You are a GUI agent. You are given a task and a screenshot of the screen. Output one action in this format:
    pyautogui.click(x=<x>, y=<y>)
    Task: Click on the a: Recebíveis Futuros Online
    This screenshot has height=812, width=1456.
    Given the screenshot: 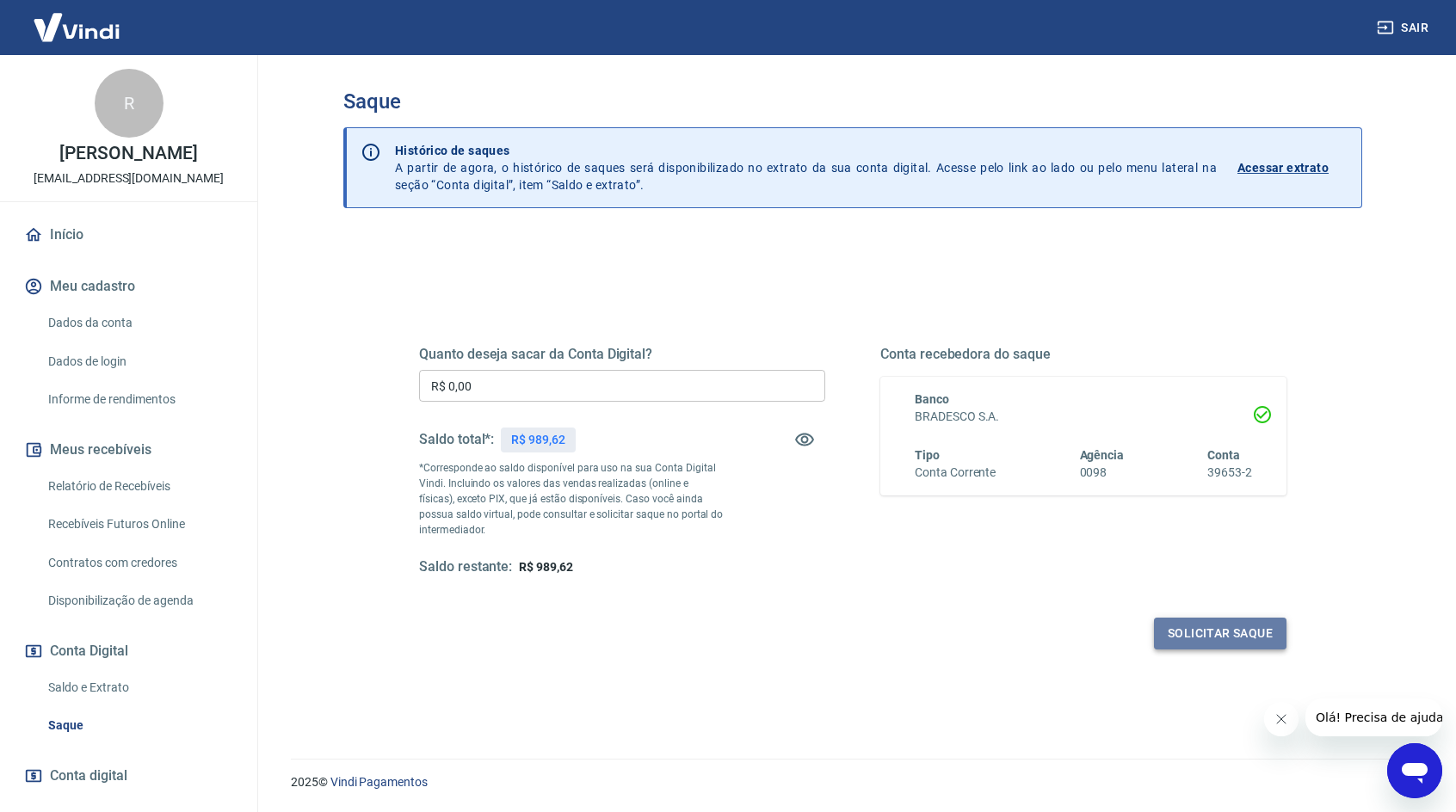 What is the action you would take?
    pyautogui.click(x=139, y=523)
    